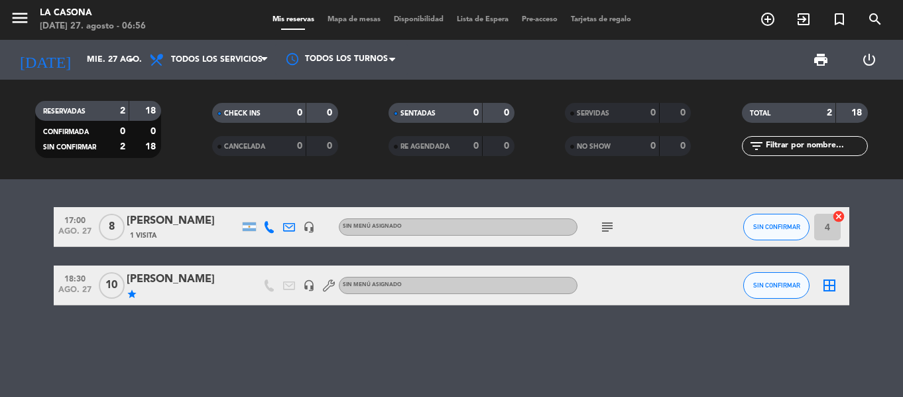  I want to click on input: Filtrar por nombre..., so click(816, 146).